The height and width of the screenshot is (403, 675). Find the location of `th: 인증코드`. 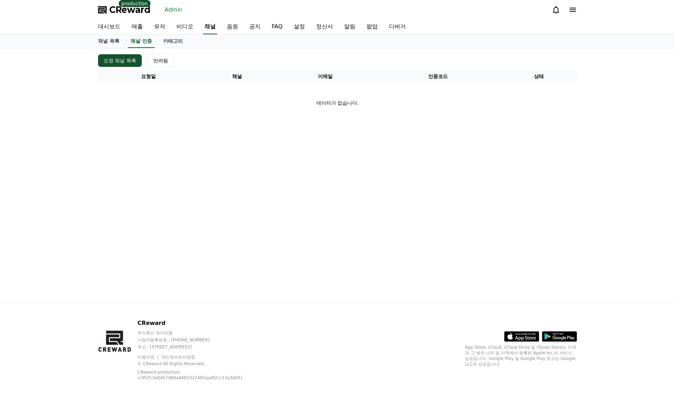

th: 인증코드 is located at coordinates (438, 76).